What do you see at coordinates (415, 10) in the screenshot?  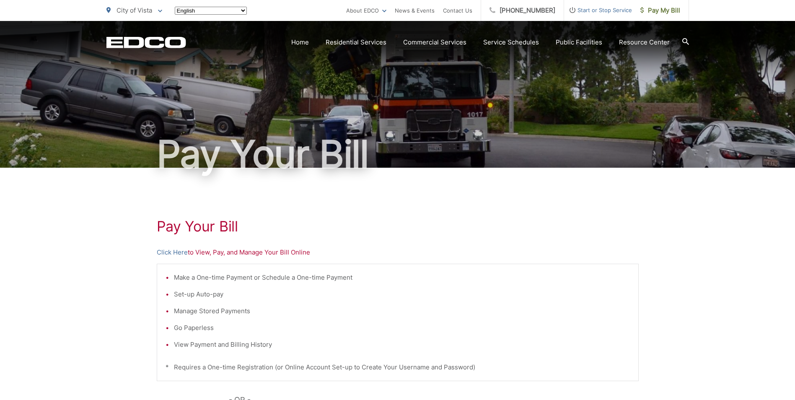 I see `a: News & Events` at bounding box center [415, 10].